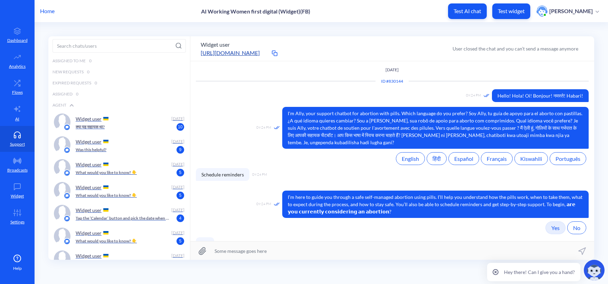 The height and width of the screenshot is (284, 608). I want to click on button: Widget user, so click(215, 45).